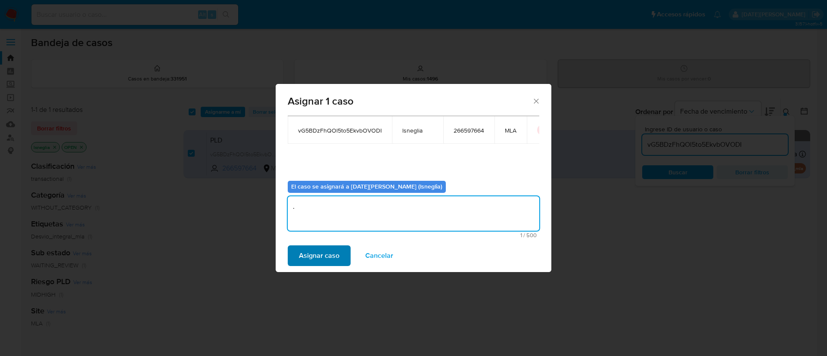 The height and width of the screenshot is (356, 827). What do you see at coordinates (536, 101) in the screenshot?
I see `button: Cerrar ventana` at bounding box center [536, 101].